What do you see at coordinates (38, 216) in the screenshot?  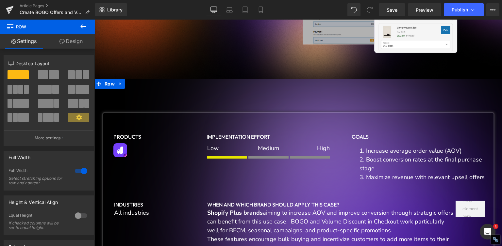 I see `div: Equal Height` at bounding box center [38, 216].